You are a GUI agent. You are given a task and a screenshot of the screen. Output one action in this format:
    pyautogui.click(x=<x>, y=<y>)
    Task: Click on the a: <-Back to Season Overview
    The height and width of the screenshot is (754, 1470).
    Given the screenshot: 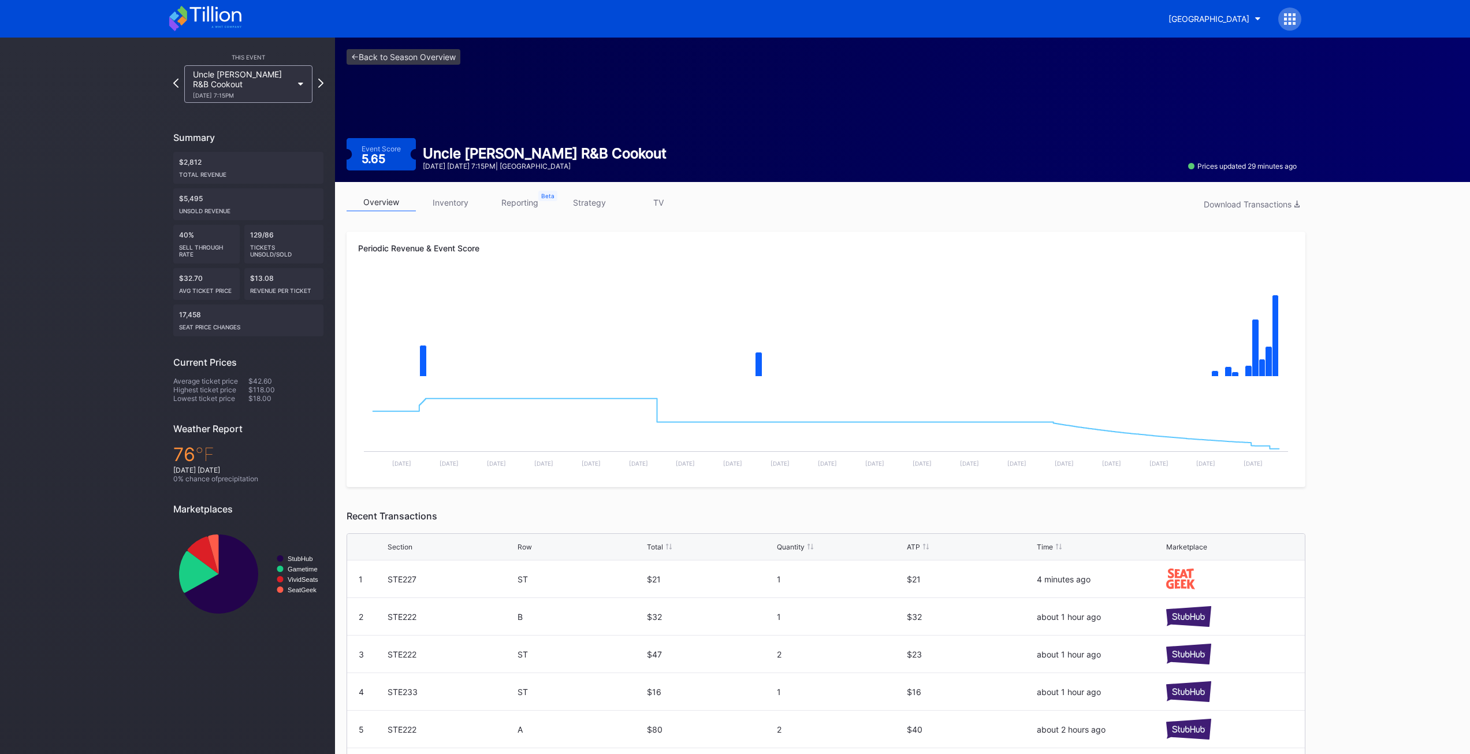 What is the action you would take?
    pyautogui.click(x=403, y=57)
    